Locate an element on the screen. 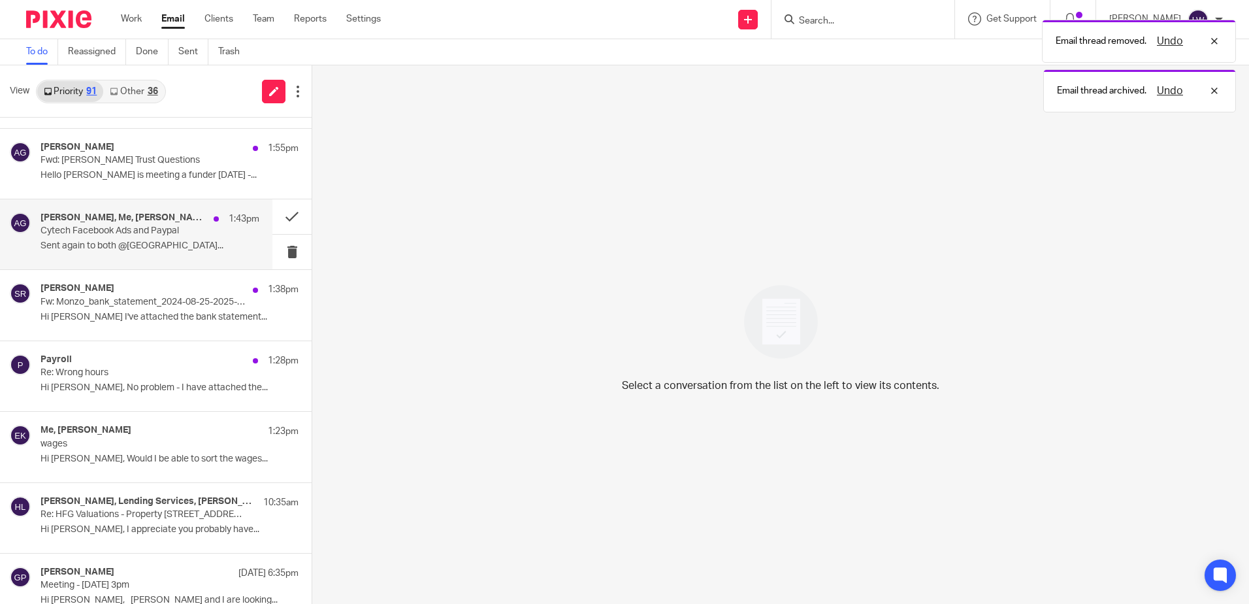 This screenshot has width=1249, height=604. p: wages is located at coordinates (144, 444).